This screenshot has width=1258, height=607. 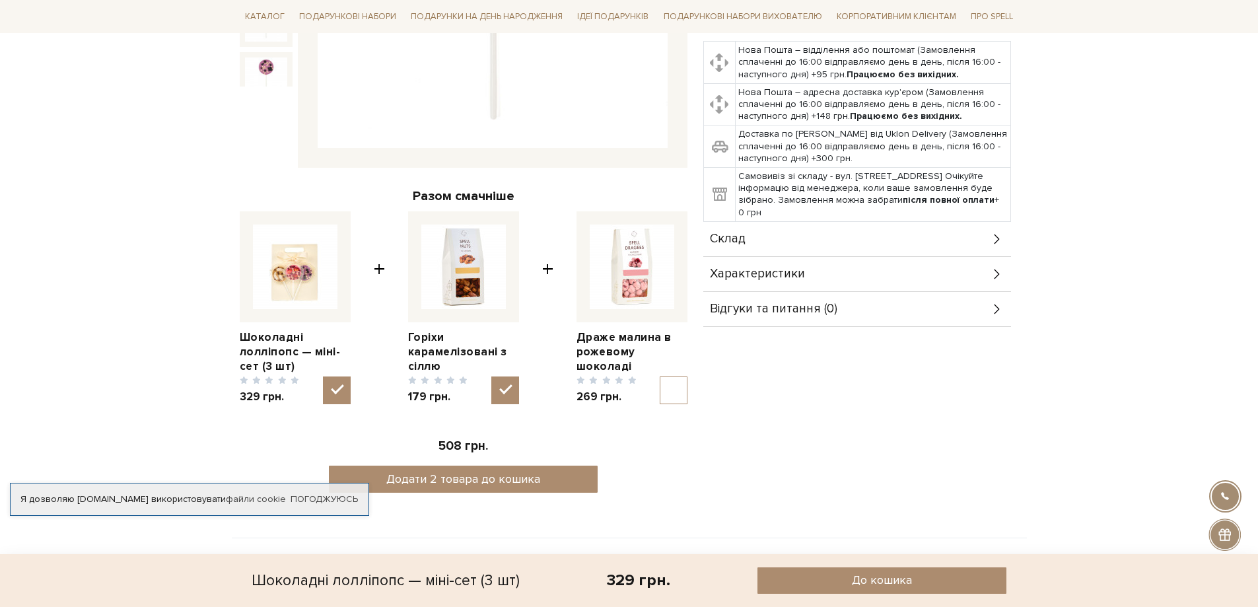 What do you see at coordinates (638, 580) in the screenshot?
I see `div: 329 грн.` at bounding box center [638, 580].